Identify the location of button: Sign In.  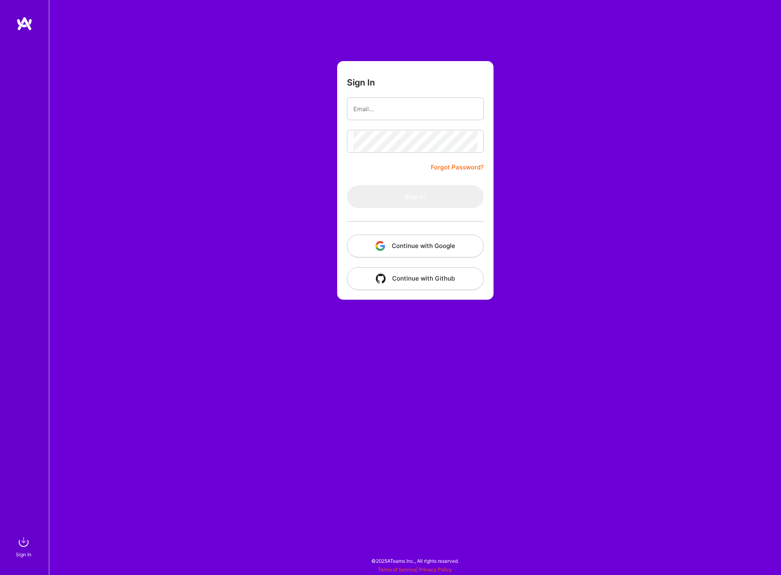
(416, 197).